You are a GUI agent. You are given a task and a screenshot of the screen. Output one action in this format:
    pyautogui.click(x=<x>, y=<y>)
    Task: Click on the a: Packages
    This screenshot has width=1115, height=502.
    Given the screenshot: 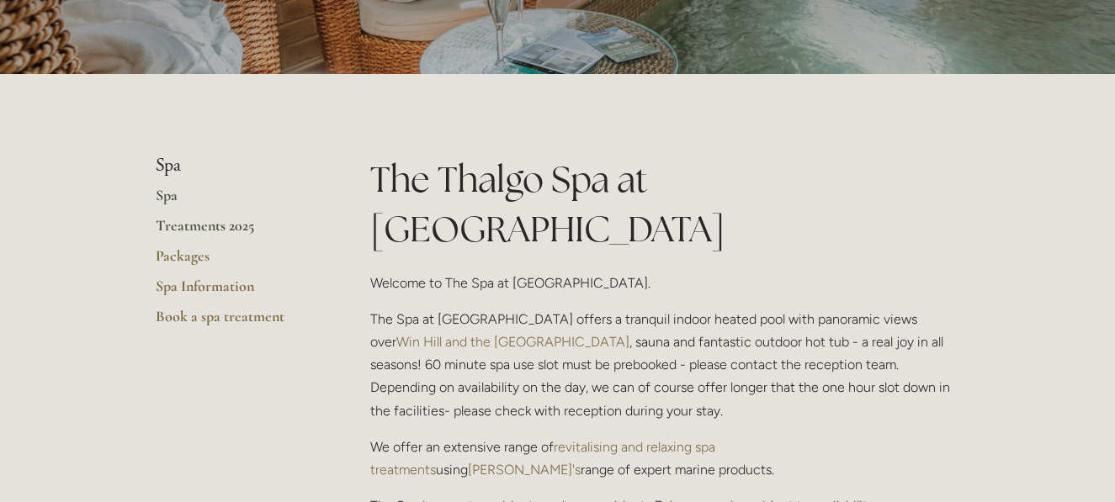 What is the action you would take?
    pyautogui.click(x=236, y=262)
    